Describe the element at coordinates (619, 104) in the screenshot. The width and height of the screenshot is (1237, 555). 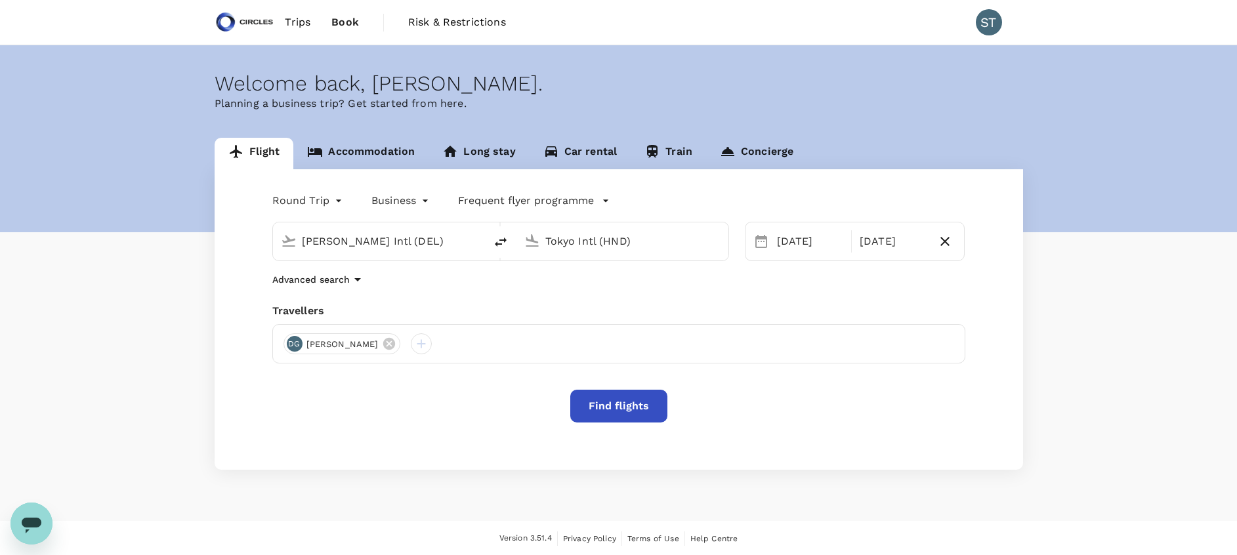
I see `p: Planning a business trip? Get started from here.` at that location.